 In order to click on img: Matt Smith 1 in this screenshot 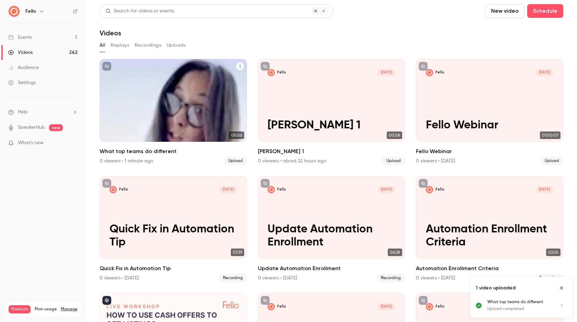, I will do `click(271, 73)`.